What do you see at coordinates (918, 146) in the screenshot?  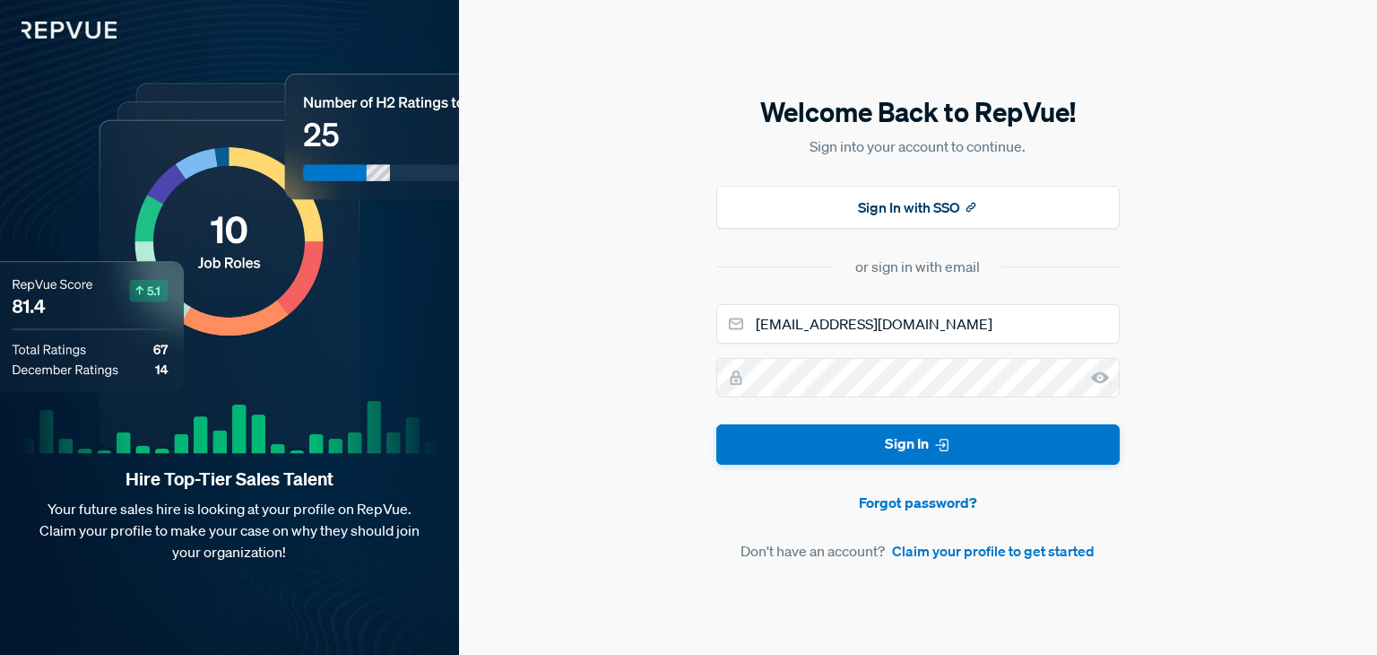 I see `p: Sign into your account to continue.` at bounding box center [918, 146].